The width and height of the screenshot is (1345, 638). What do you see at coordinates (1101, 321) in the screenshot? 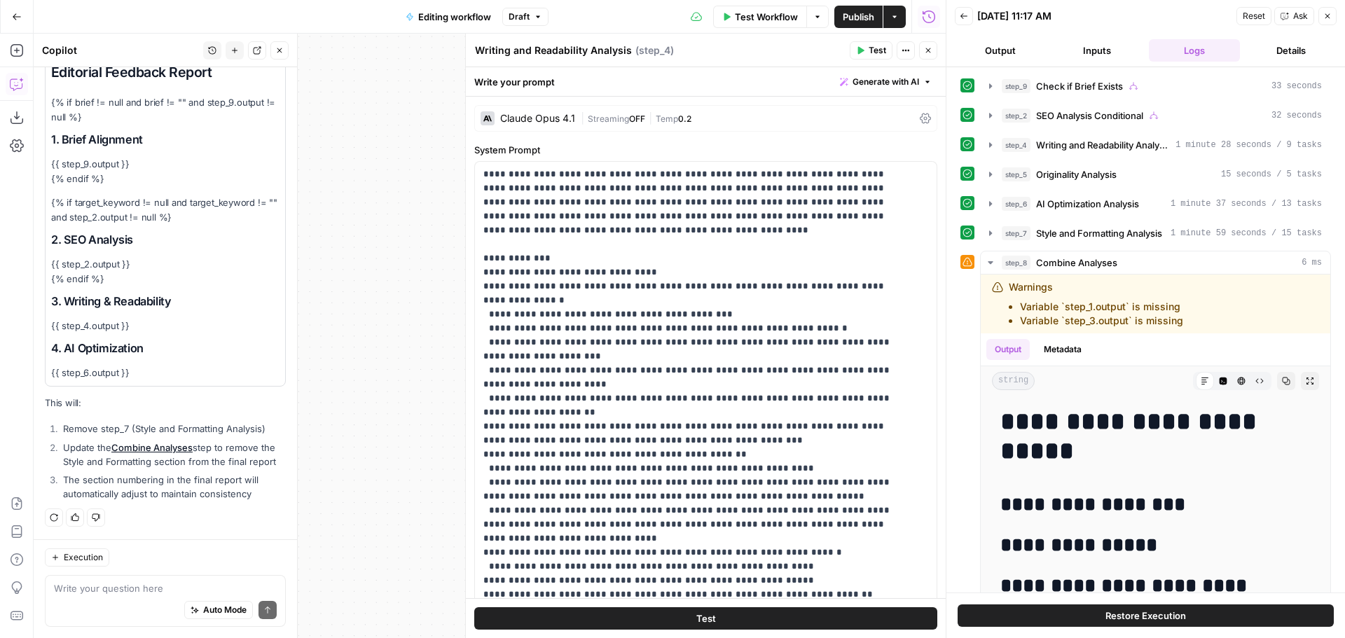
I see `li: Variable `step_3.output` is missing` at bounding box center [1101, 321].